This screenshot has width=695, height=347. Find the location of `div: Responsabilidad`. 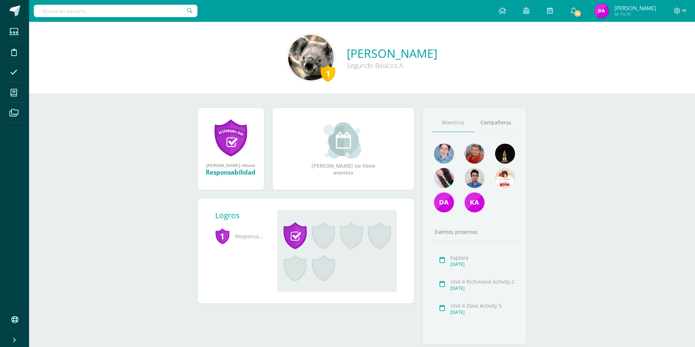

div: Responsabilidad is located at coordinates (231, 172).